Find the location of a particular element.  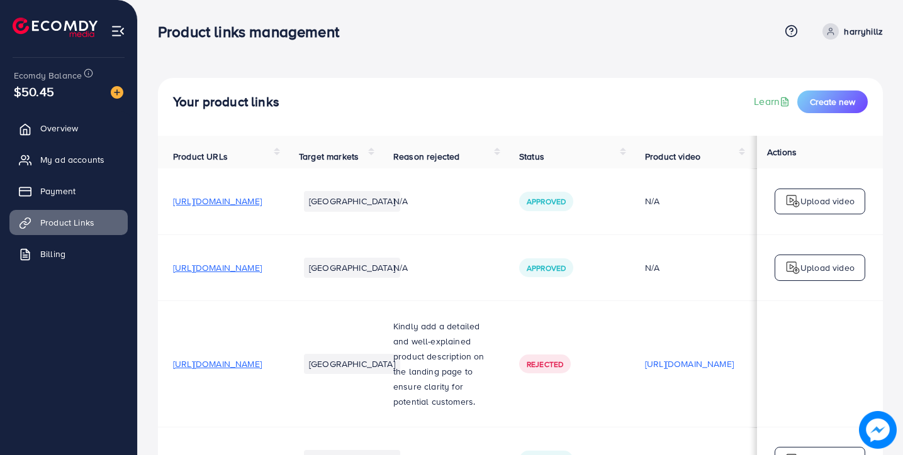

span: Payment is located at coordinates (58, 191).